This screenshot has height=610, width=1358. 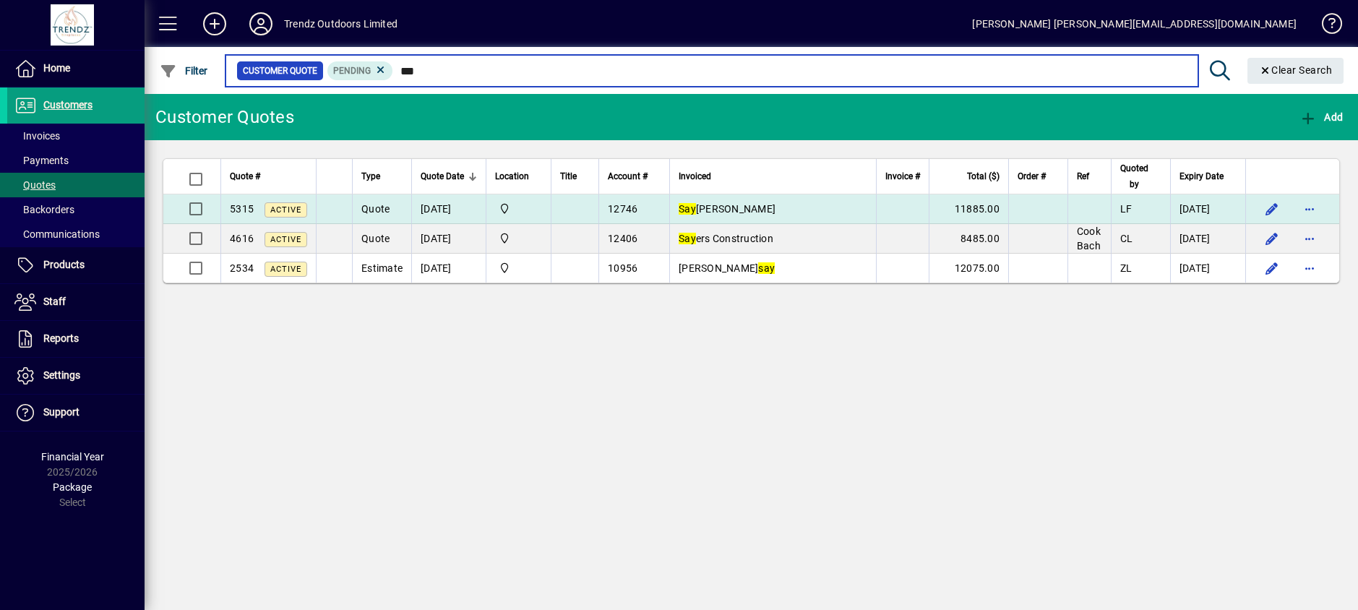 What do you see at coordinates (1126, 238) in the screenshot?
I see `span: CL` at bounding box center [1126, 238].